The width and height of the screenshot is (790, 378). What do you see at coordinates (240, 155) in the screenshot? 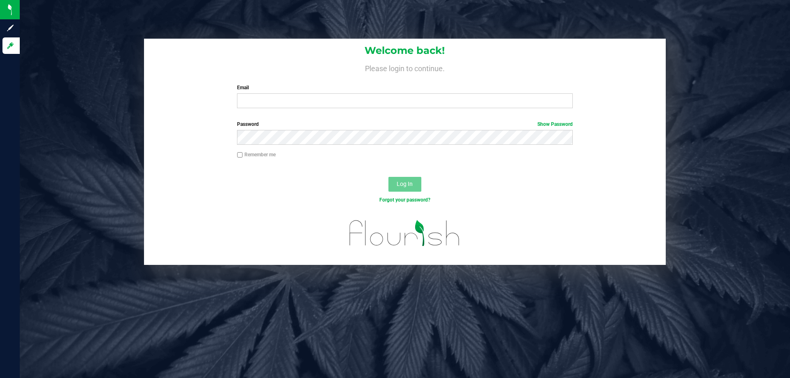
I see `input: Remember me` at bounding box center [240, 155].